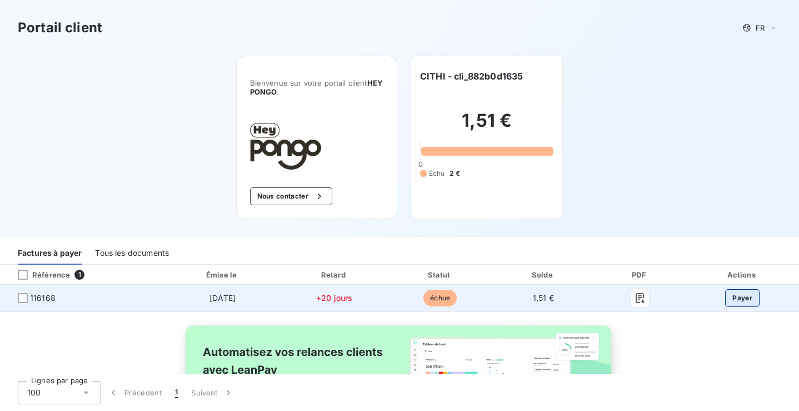 The image size is (799, 411). I want to click on span: 1,51 €, so click(544, 297).